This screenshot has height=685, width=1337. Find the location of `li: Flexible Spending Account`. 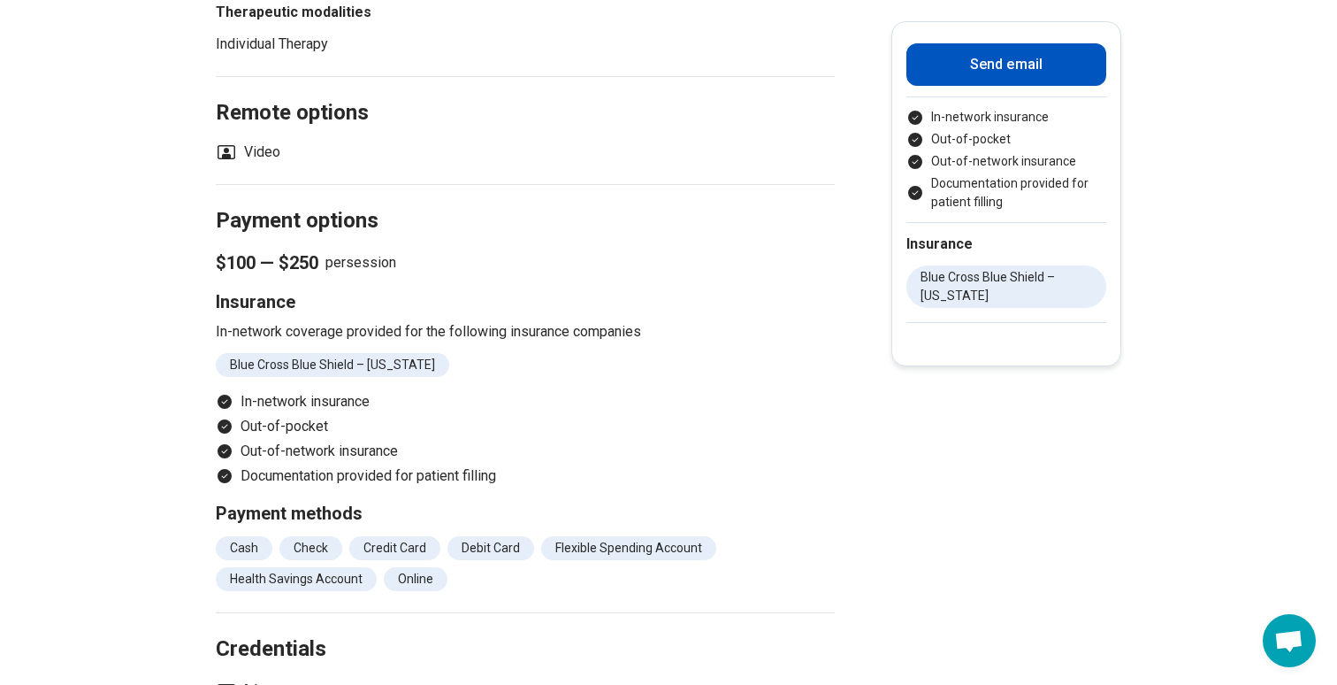

li: Flexible Spending Account is located at coordinates (629, 548).